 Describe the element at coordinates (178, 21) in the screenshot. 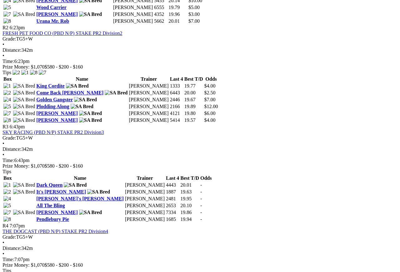

I see `td: 20.01` at that location.